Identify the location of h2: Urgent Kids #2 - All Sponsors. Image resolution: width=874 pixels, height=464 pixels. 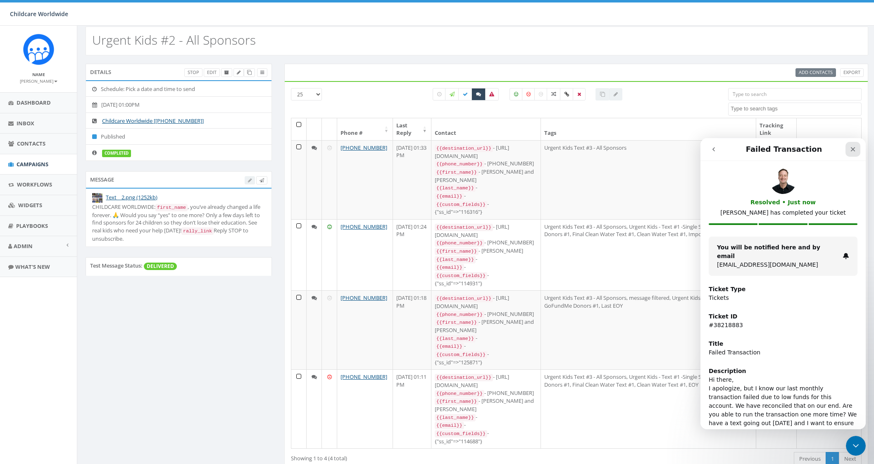
(174, 40).